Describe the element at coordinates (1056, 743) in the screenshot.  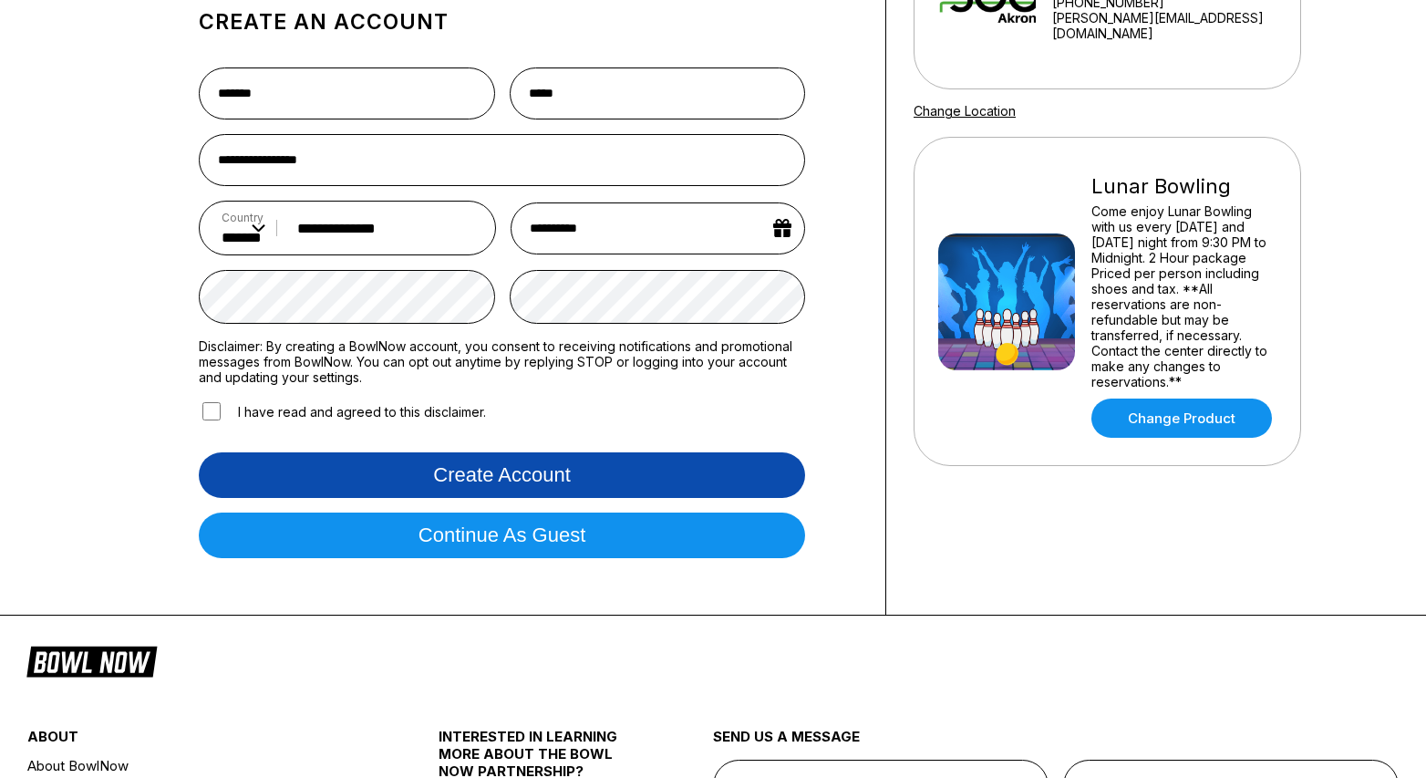
I see `div: send us a message` at that location.